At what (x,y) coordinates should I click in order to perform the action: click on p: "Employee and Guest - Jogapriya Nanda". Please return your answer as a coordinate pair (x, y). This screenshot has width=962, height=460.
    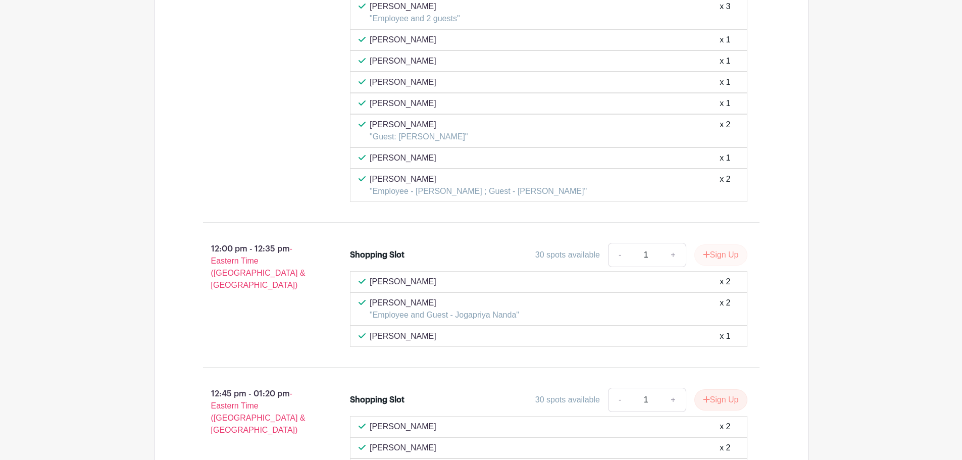
    Looking at the image, I should click on (444, 315).